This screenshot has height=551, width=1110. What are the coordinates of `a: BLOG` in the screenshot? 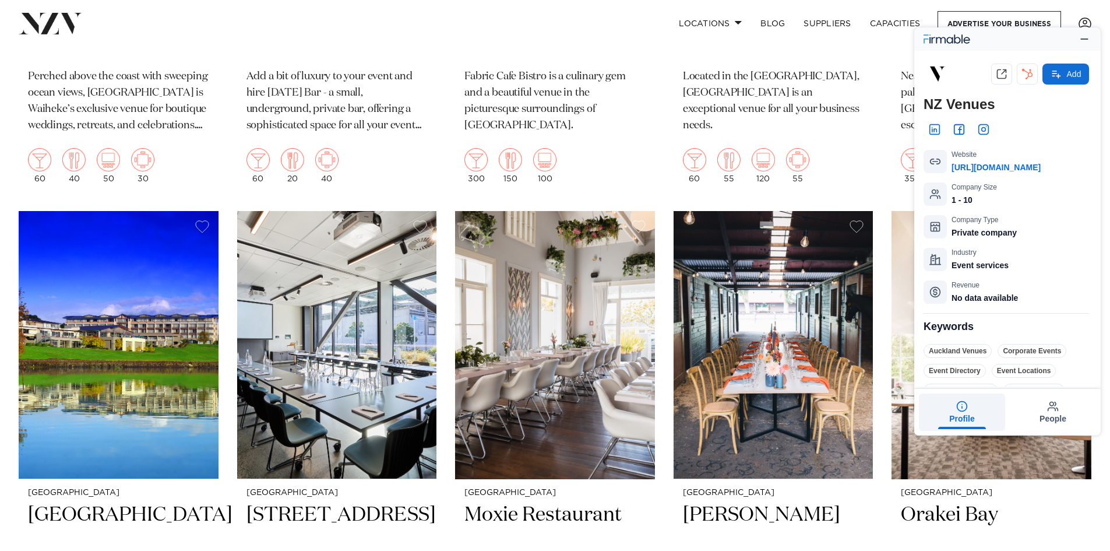 It's located at (773, 23).